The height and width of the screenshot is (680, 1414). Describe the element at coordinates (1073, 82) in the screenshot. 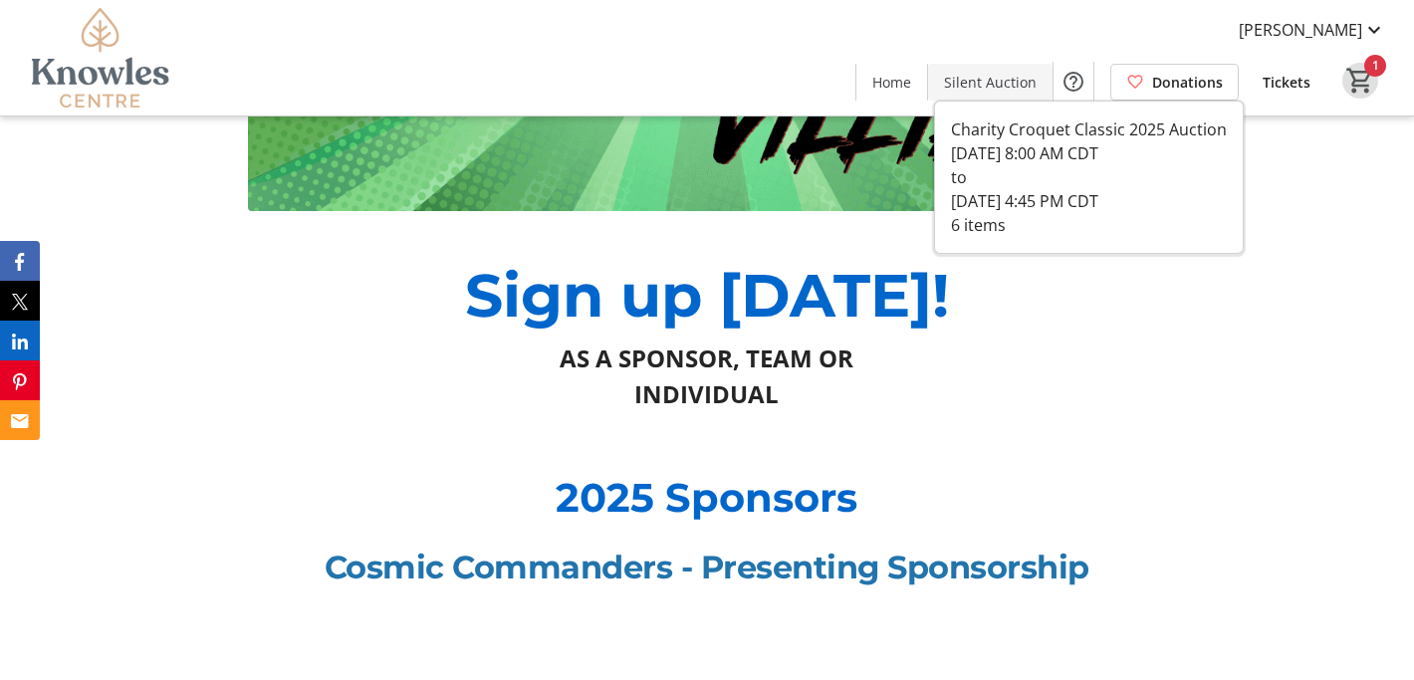

I see `button: Help` at that location.